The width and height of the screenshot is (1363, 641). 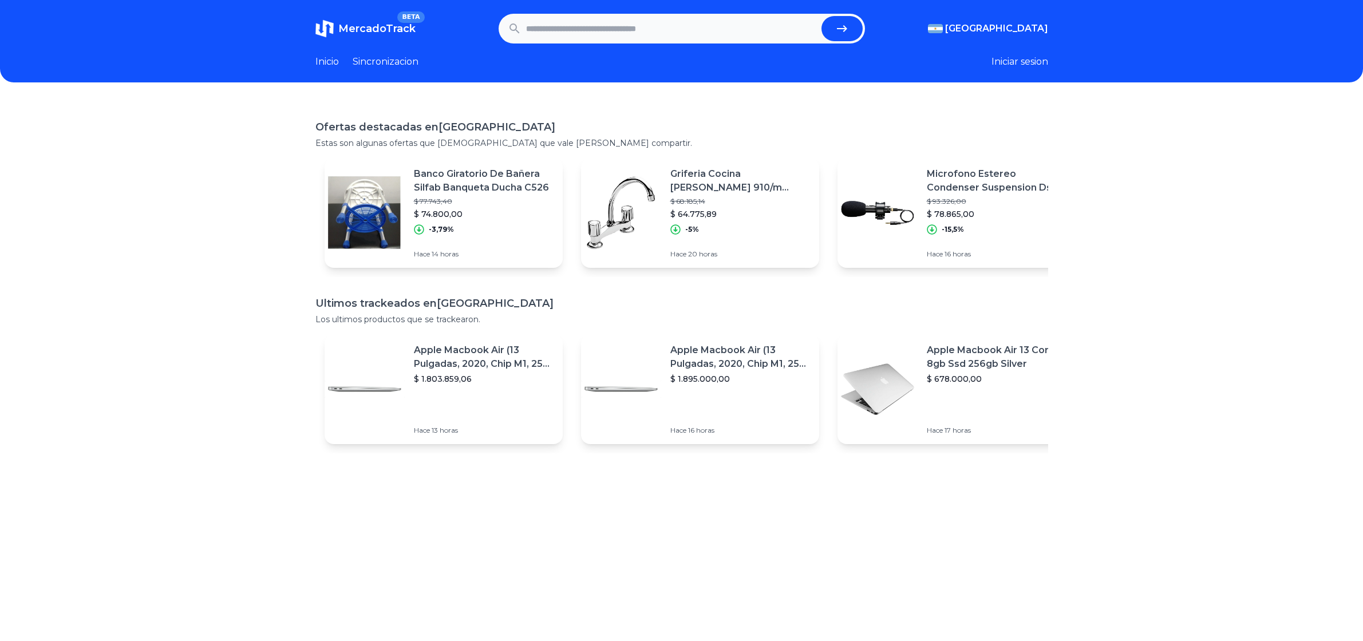 What do you see at coordinates (740, 379) in the screenshot?
I see `p: $ 1.895.000,00` at bounding box center [740, 379].